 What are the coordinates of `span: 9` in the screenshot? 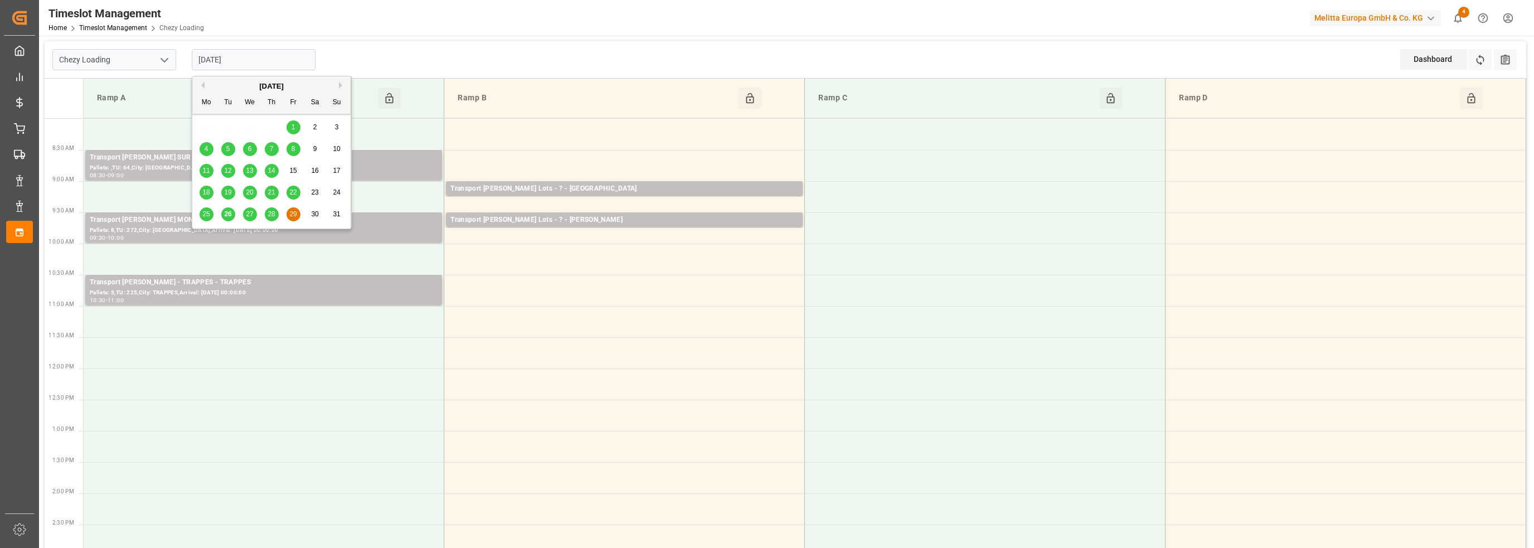 It's located at (315, 149).